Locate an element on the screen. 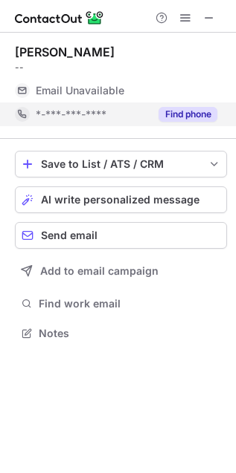 The image size is (236, 473). span: Send email is located at coordinates (69, 236).